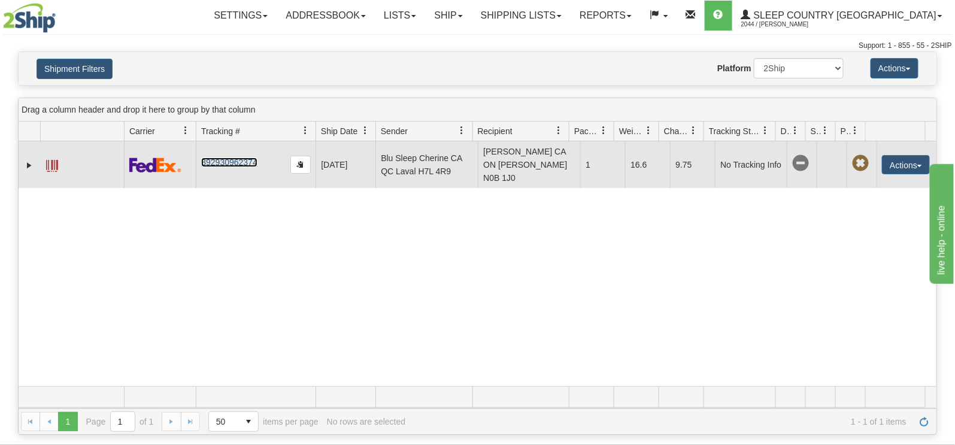  Describe the element at coordinates (305, 131) in the screenshot. I see `a: Tracking # filter column settings` at that location.